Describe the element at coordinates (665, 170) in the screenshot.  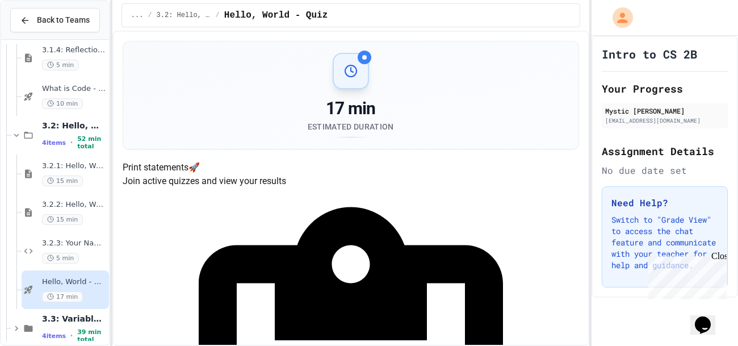
I see `div: No due date set` at that location.